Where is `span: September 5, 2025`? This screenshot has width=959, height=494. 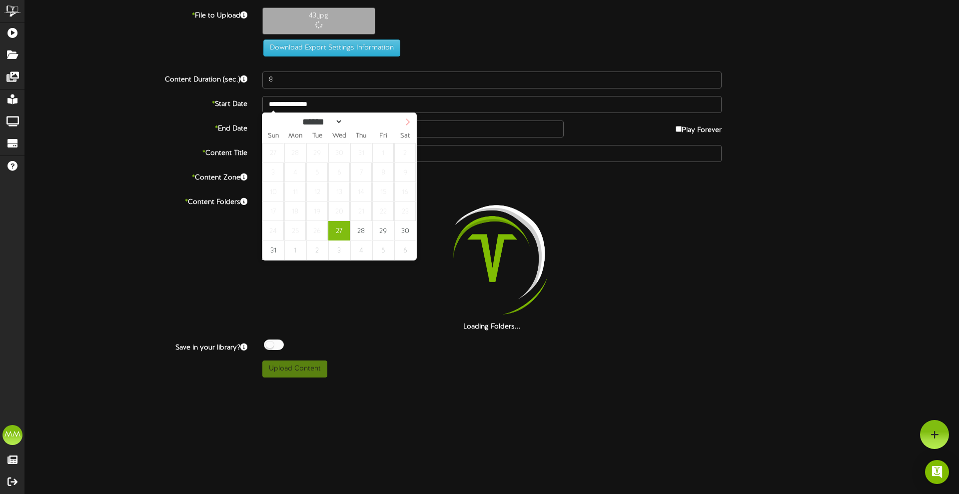 span: September 5, 2025 is located at coordinates (383, 250).